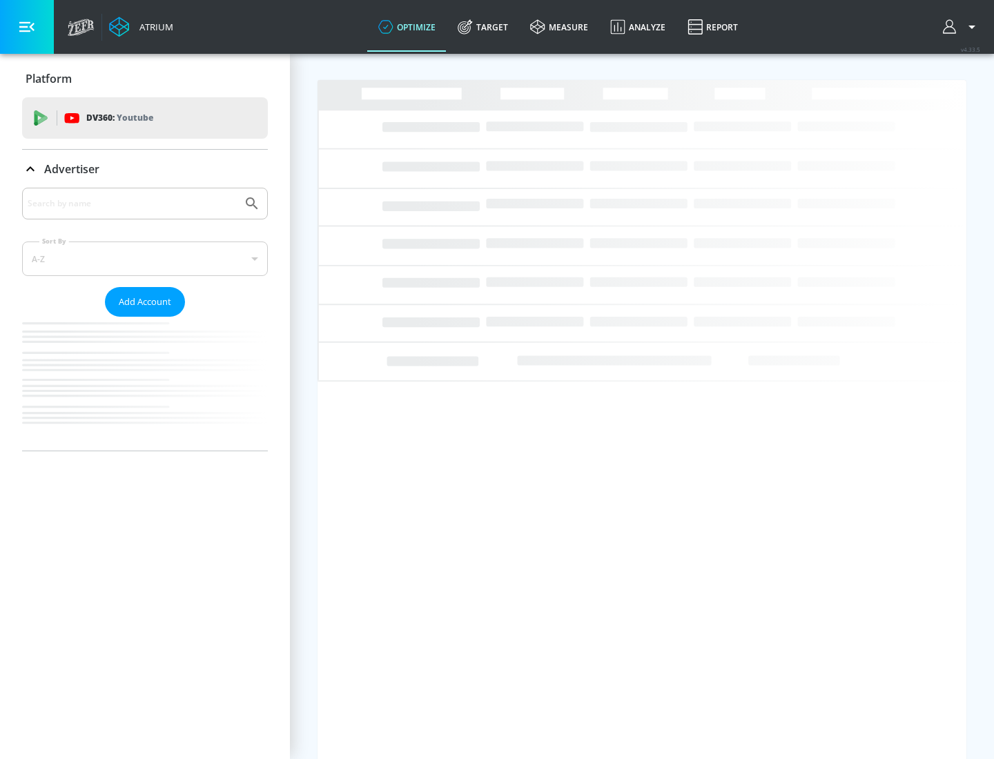 This screenshot has height=759, width=994. What do you see at coordinates (54, 241) in the screenshot?
I see `label: Sort By` at bounding box center [54, 241].